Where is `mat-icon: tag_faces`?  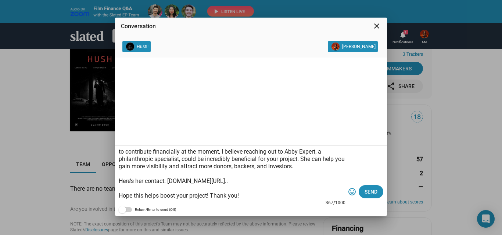 mat-icon: tag_faces is located at coordinates (352, 192).